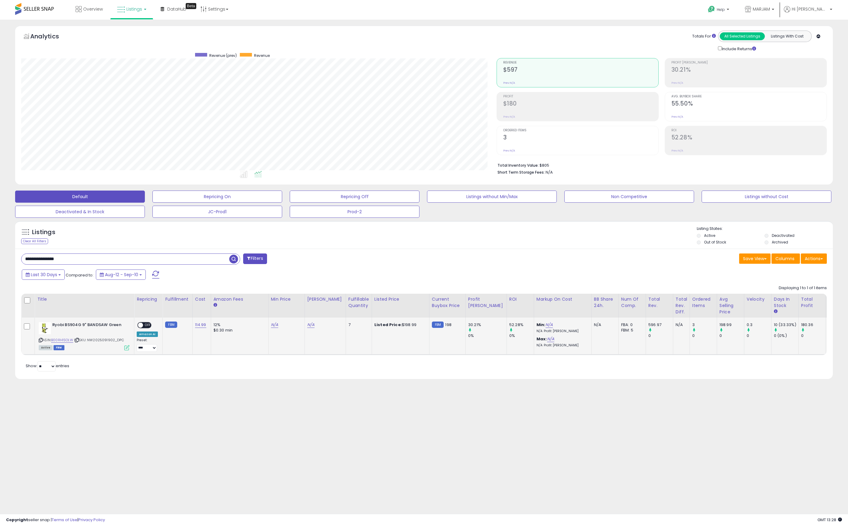  Describe the element at coordinates (43, 275) in the screenshot. I see `button: Last 30 Days` at that location.